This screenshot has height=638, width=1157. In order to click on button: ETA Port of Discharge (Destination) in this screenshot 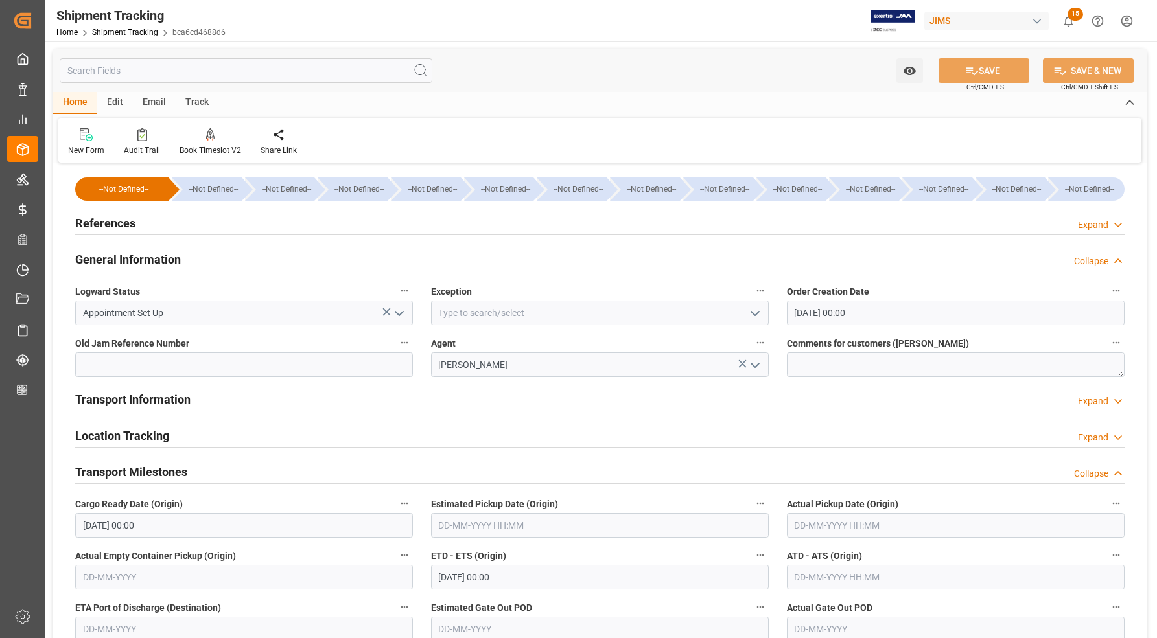, I will do `click(404, 607)`.